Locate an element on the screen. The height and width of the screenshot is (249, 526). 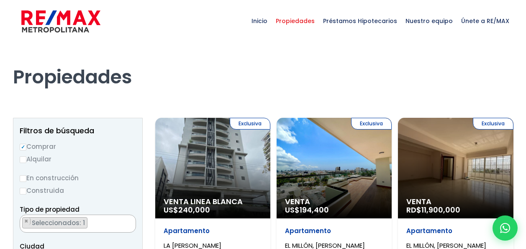
span: 11,900,000 is located at coordinates (441, 209).